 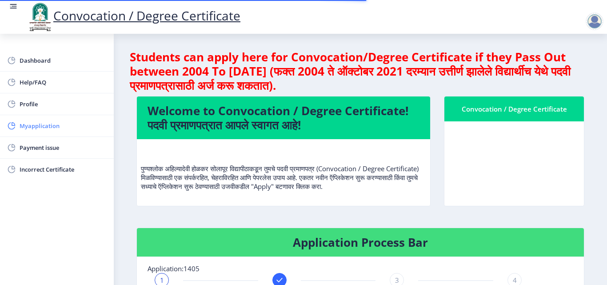 I want to click on h4: Application Process Bar, so click(x=360, y=242).